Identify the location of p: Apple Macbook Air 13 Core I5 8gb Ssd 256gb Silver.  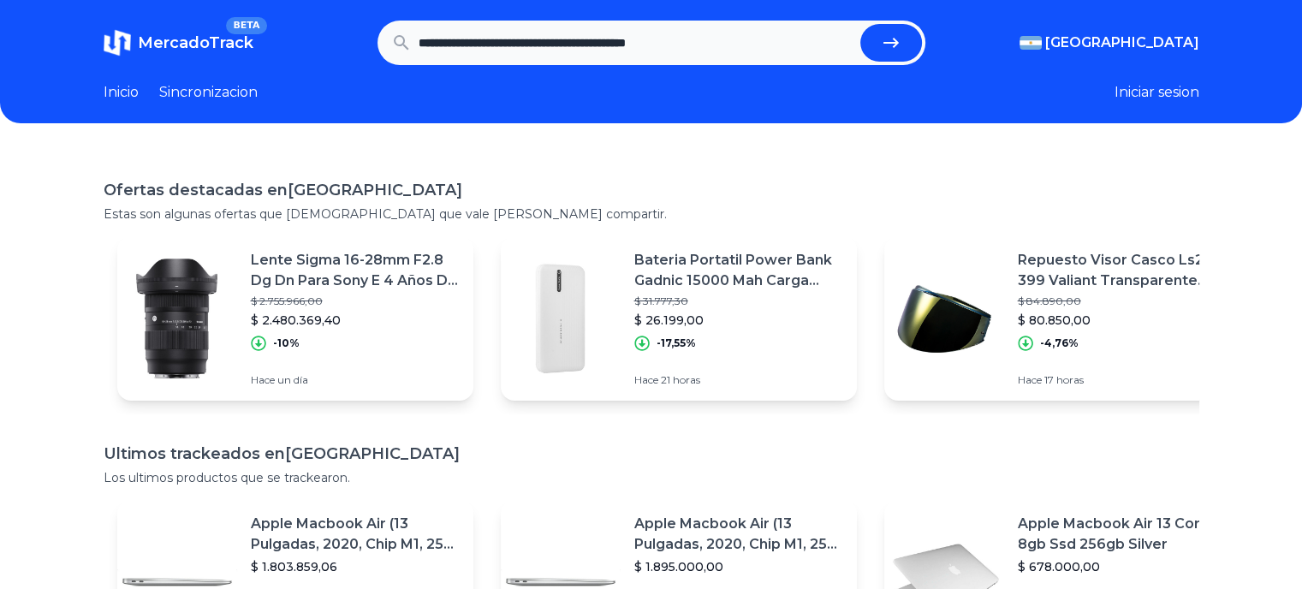
(1123, 534).